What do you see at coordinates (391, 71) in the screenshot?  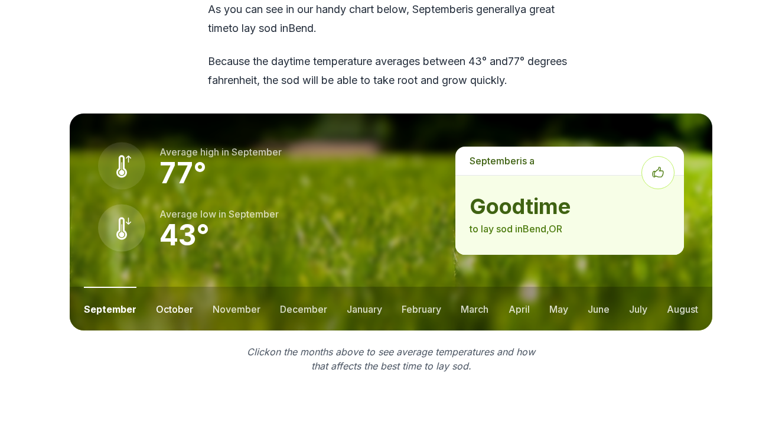 I see `p: Because the daytime temperature averages between 43 ° and 77 ° degrees fahrenheit, the sod will b...` at bounding box center [391, 71].